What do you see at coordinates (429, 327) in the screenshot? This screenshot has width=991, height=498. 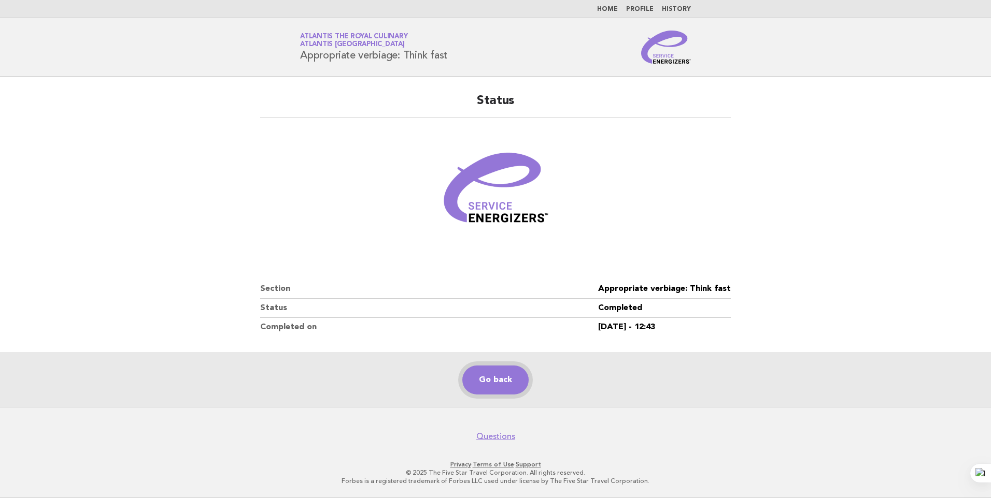 I see `dt: Completed on` at bounding box center [429, 327].